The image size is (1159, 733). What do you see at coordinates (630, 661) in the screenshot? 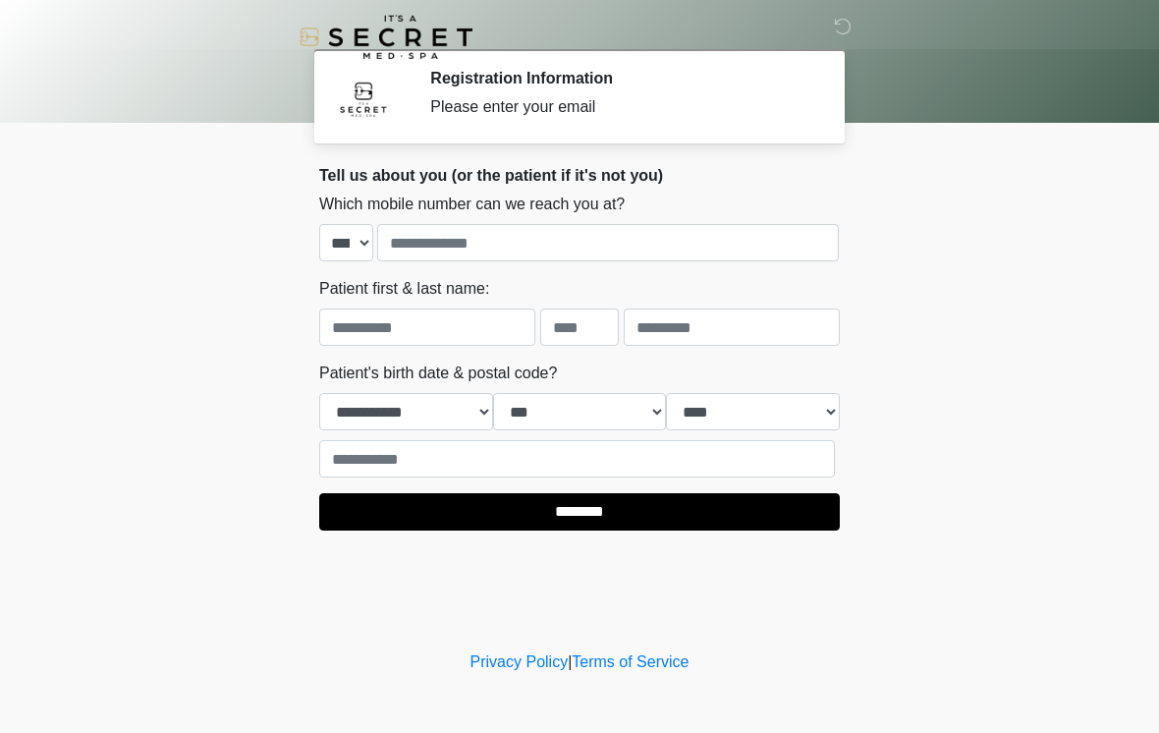
I see `a: Terms of Service` at bounding box center [630, 661].